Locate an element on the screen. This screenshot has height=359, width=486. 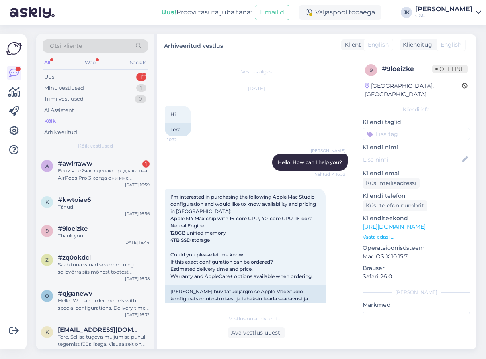
span: #9loeizke is located at coordinates (73, 229).